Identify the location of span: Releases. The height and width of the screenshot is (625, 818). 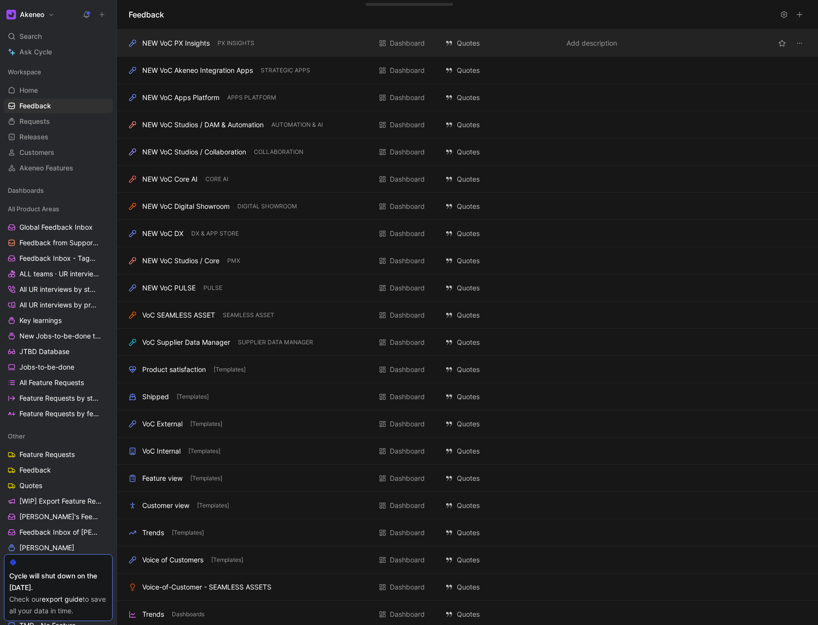
(34, 137).